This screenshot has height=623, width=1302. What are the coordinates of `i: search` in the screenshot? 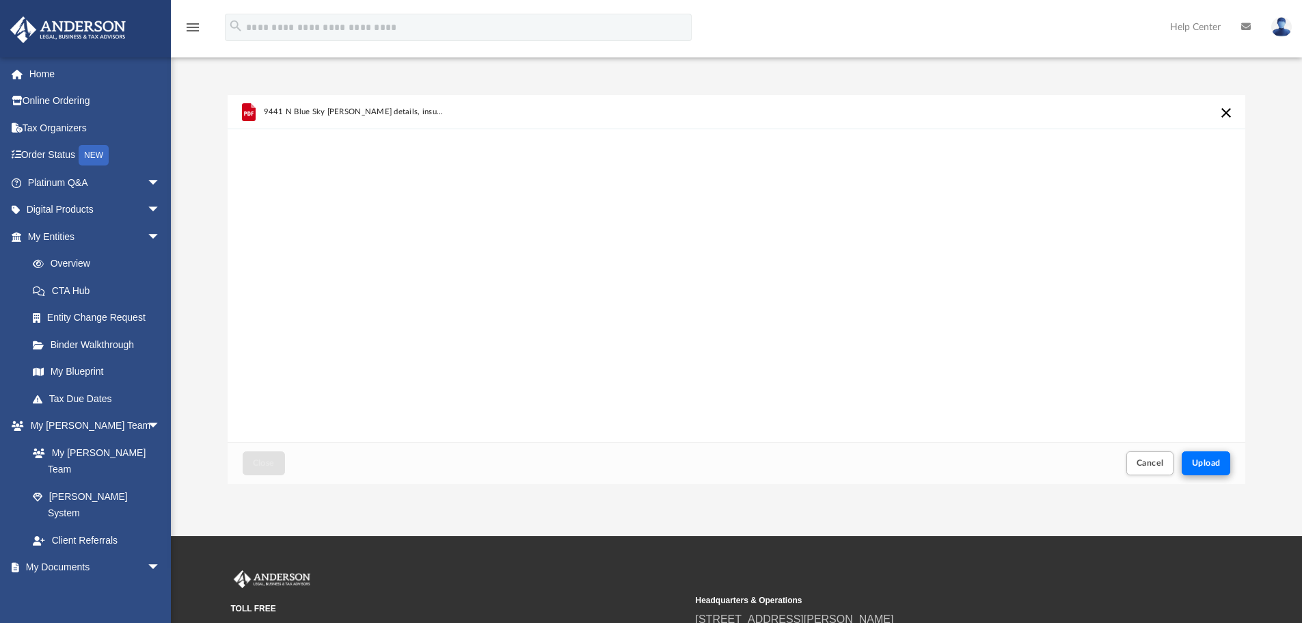 It's located at (236, 26).